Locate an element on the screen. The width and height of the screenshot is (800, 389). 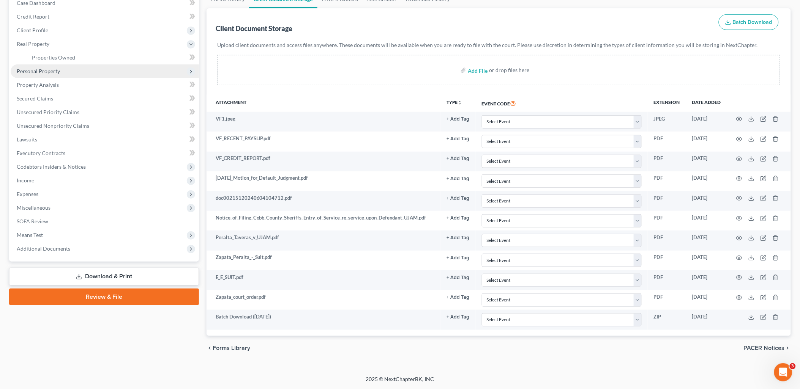
span: Miscellaneous is located at coordinates (33, 208).